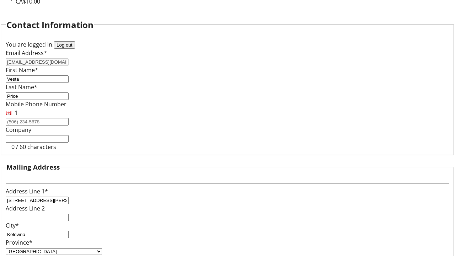 The image size is (455, 256). I want to click on input: Address, so click(37, 200).